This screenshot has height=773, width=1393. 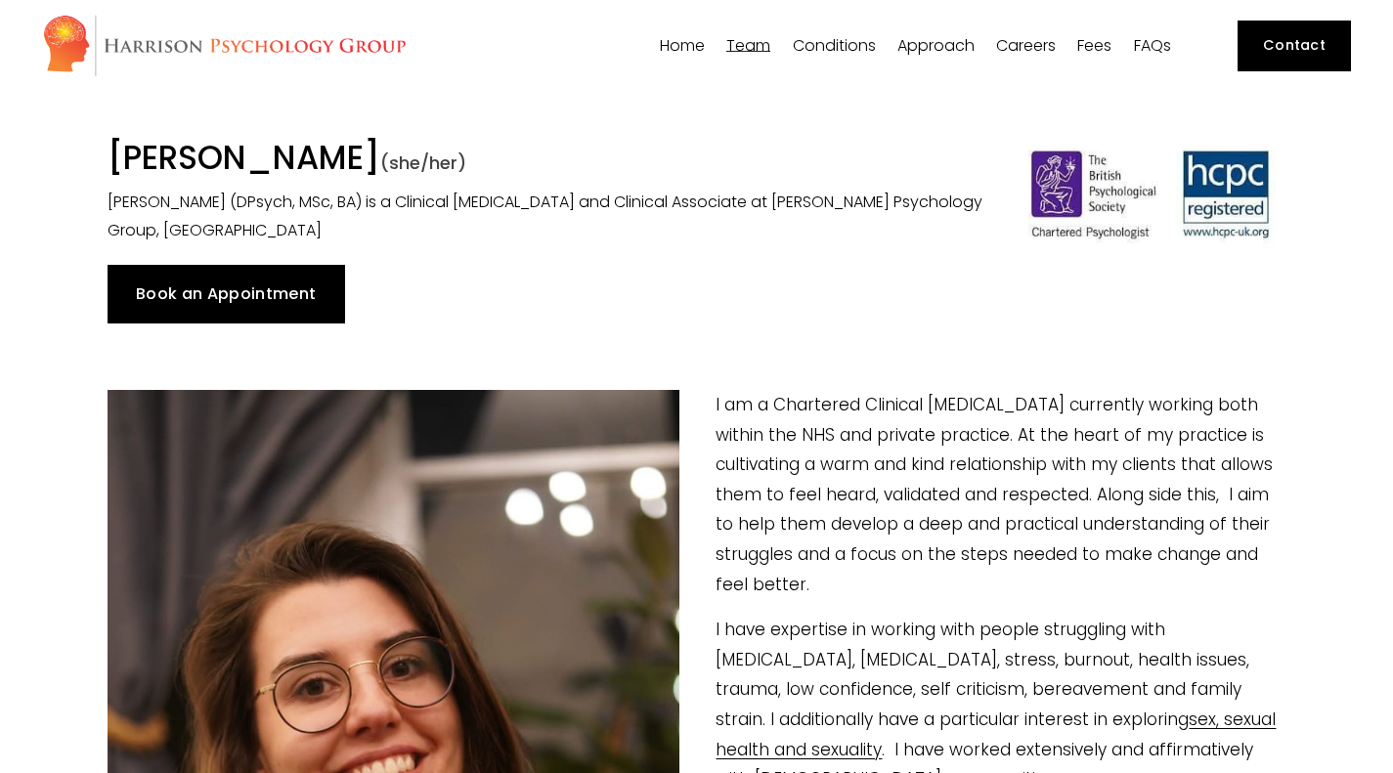 What do you see at coordinates (936, 46) in the screenshot?
I see `span: Approach` at bounding box center [936, 46].